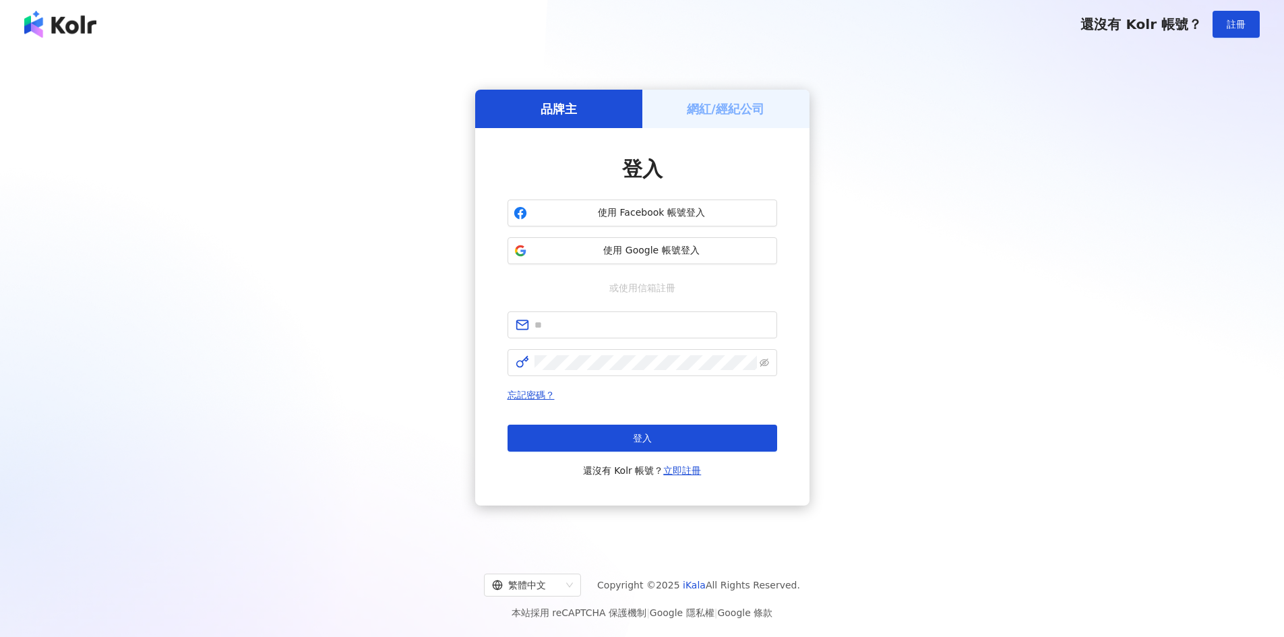 This screenshot has height=637, width=1284. I want to click on h5: 品牌主, so click(559, 108).